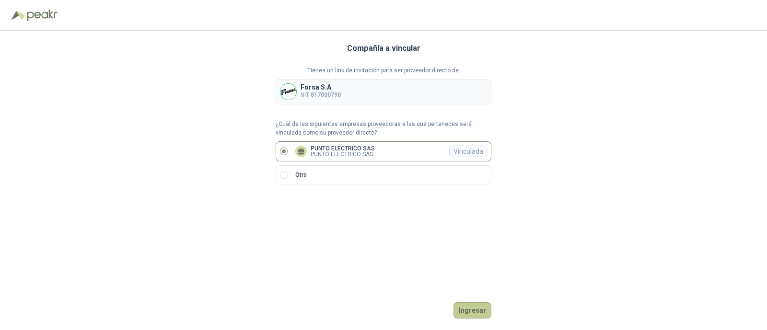 Image resolution: width=767 pixels, height=330 pixels. I want to click on div: Vinculada, so click(468, 151).